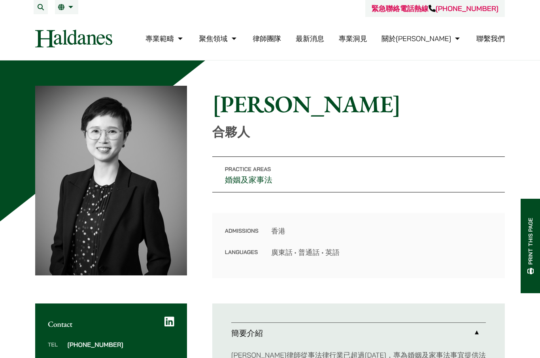  What do you see at coordinates (111, 324) in the screenshot?
I see `h2: Contact` at bounding box center [111, 324].